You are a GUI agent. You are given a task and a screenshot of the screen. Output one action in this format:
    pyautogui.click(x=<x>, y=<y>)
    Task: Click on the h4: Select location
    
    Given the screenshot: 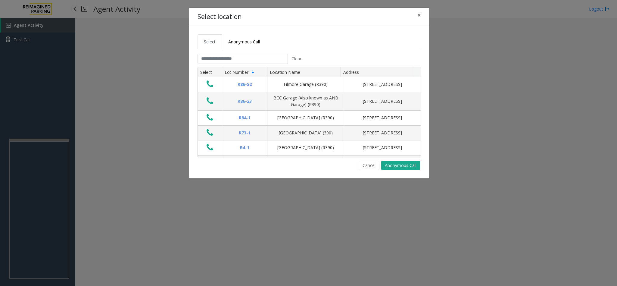 What is the action you would take?
    pyautogui.click(x=220, y=17)
    